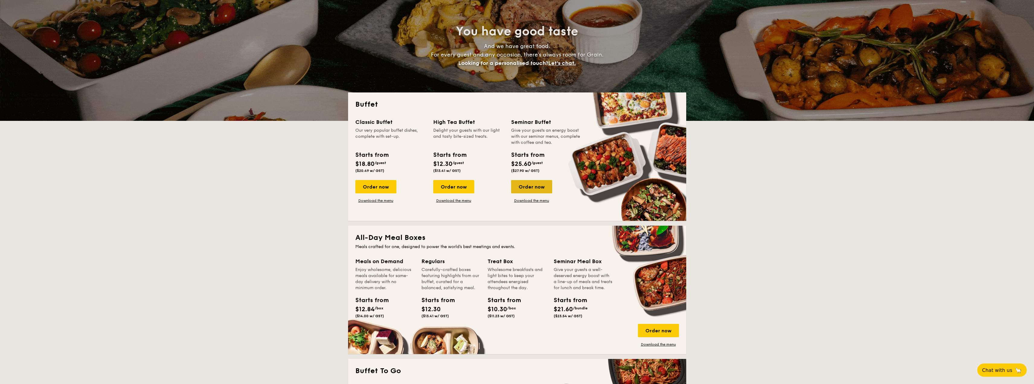 The width and height of the screenshot is (1034, 384). I want to click on span: ($20.49 w/ GST), so click(370, 171).